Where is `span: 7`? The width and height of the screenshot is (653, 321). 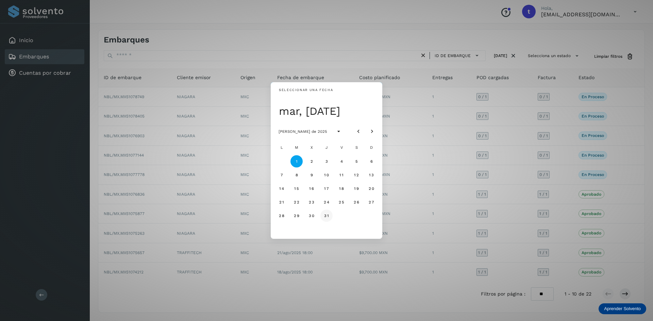 span: 7 is located at coordinates (281, 175).